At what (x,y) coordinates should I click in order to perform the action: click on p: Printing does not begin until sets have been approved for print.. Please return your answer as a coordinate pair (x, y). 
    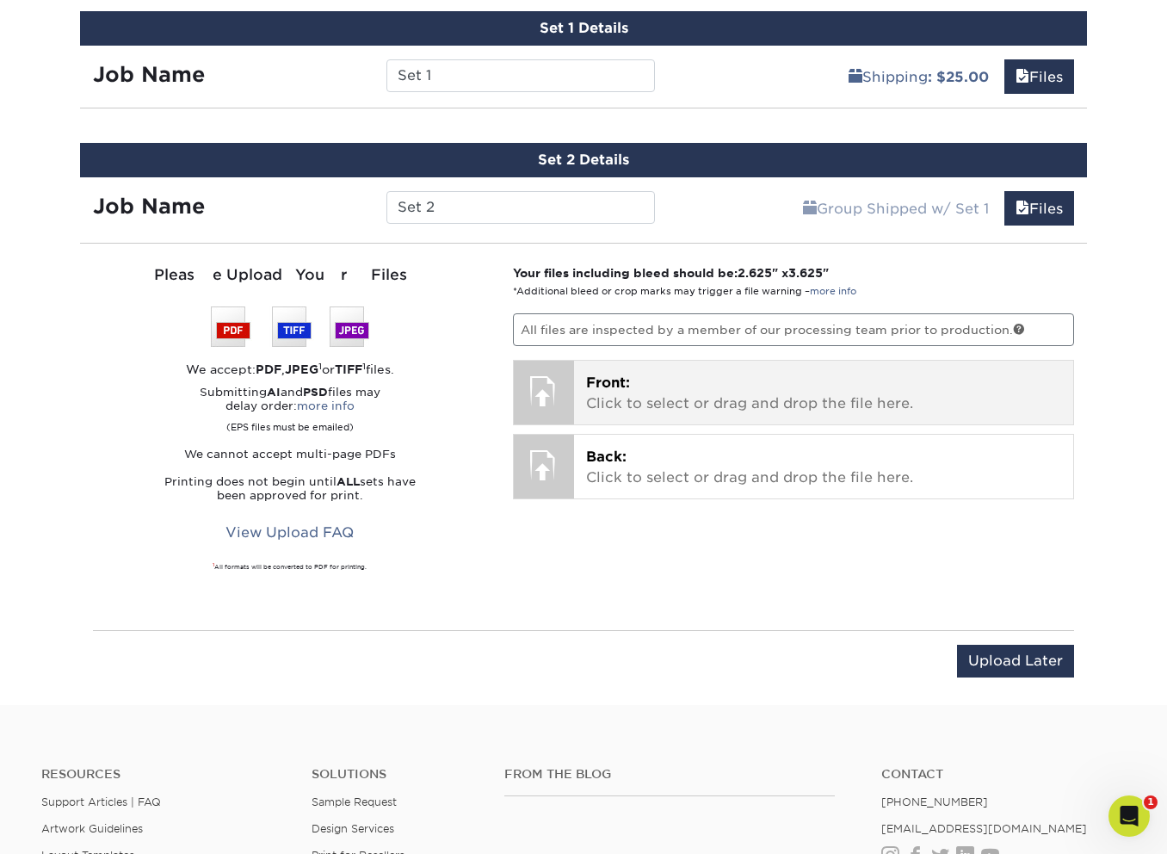
    Looking at the image, I should click on (290, 489).